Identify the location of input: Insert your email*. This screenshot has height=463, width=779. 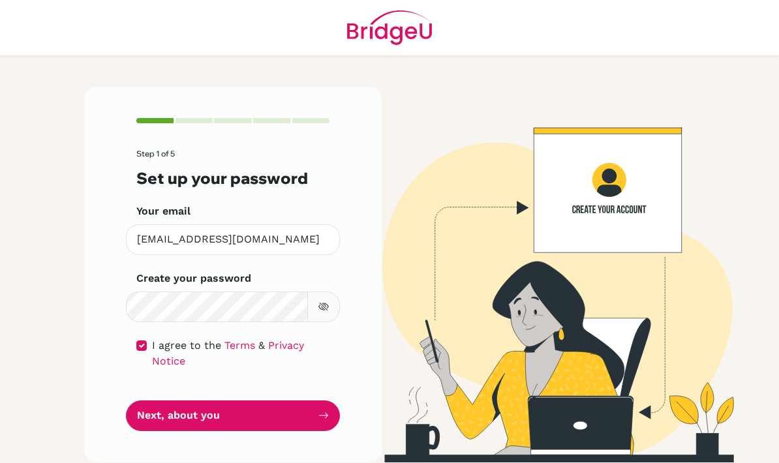
(233, 240).